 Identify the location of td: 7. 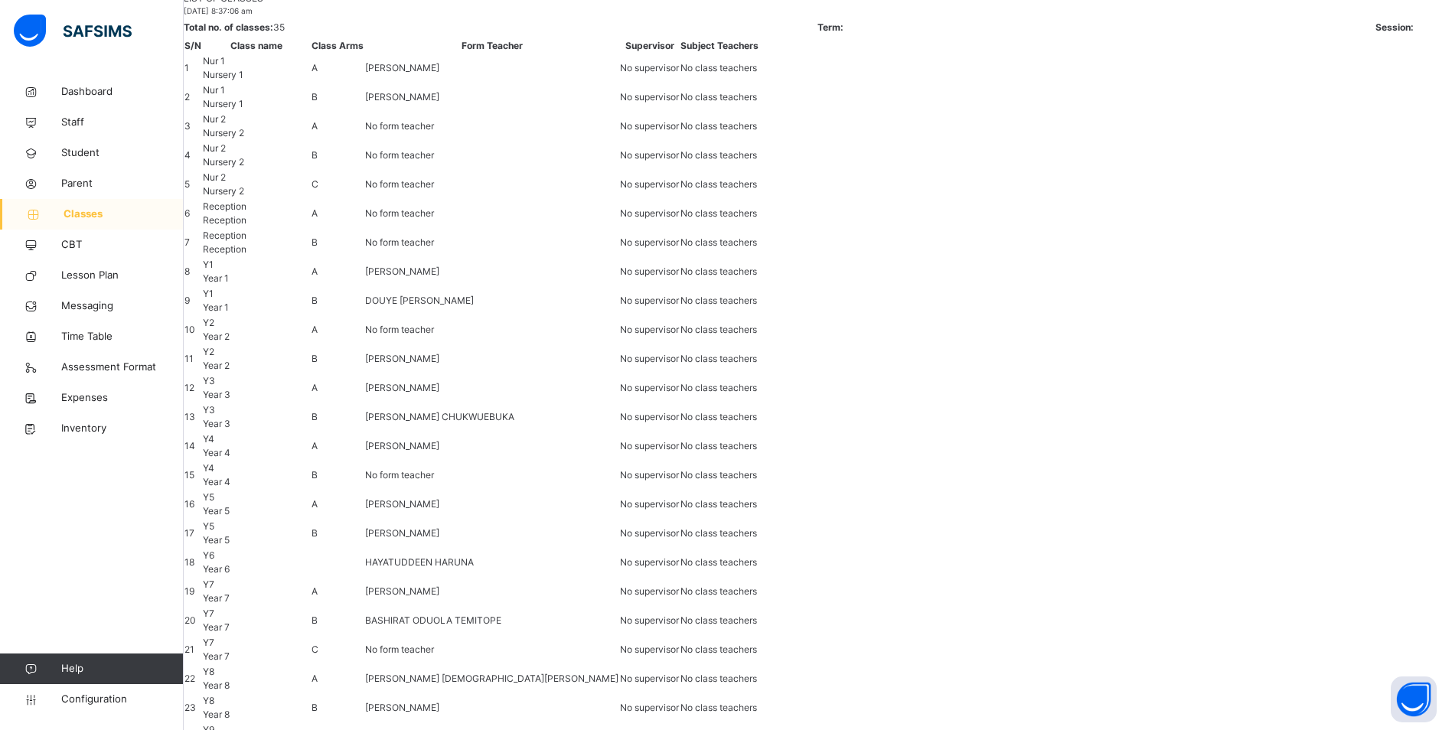
(193, 243).